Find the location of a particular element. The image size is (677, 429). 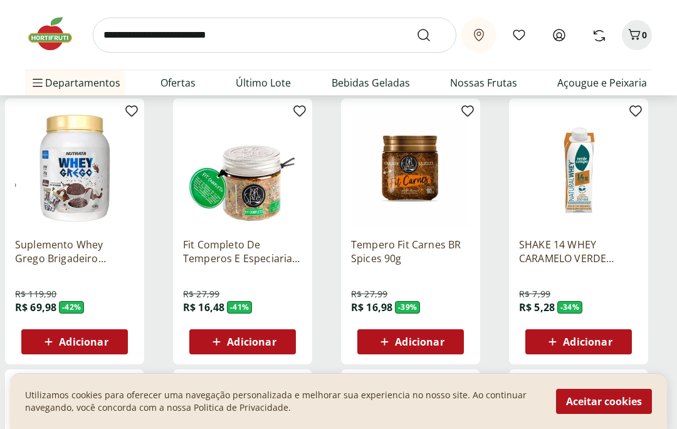

img: SHAKE 14 WHEY CARAMELO VERDE CAMPO 250ML is located at coordinates (579, 168).